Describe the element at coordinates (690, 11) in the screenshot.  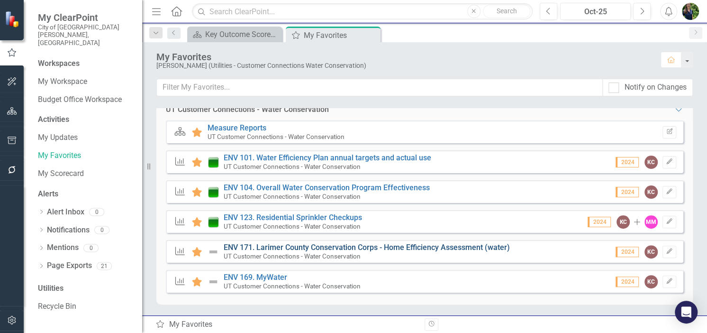
I see `button: Alice Conovitz` at that location.